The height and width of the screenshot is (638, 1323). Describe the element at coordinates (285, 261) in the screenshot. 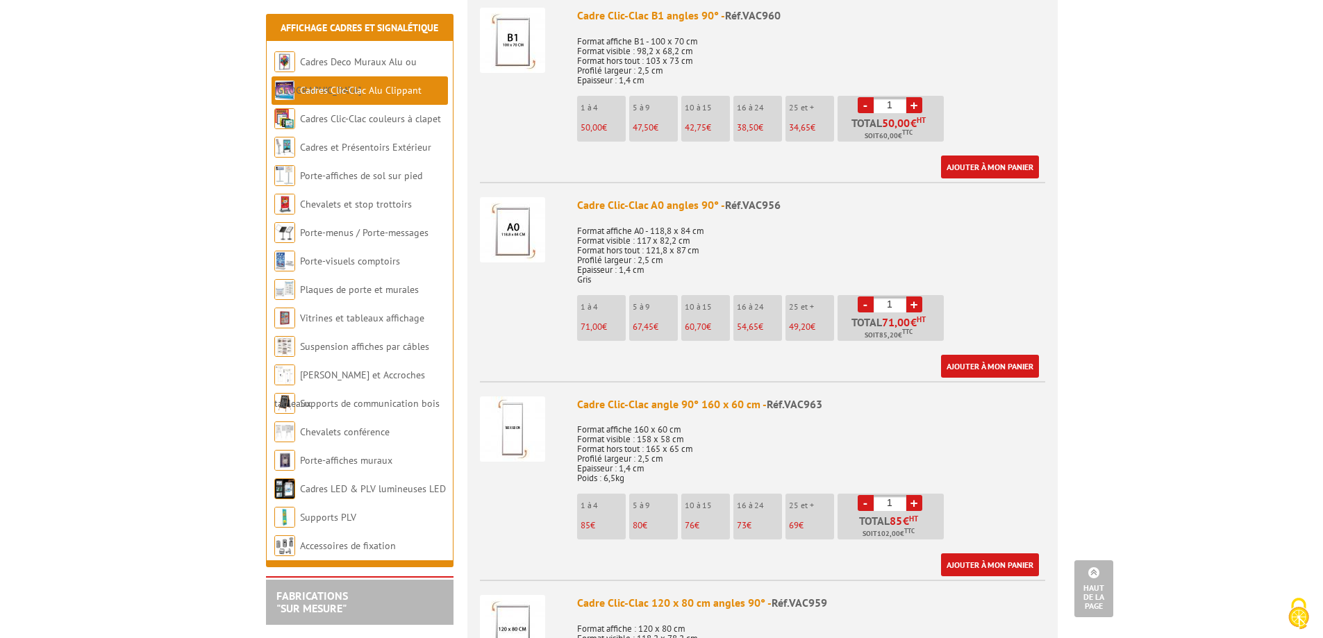

I see `img: Porte-visuels comptoirs` at that location.